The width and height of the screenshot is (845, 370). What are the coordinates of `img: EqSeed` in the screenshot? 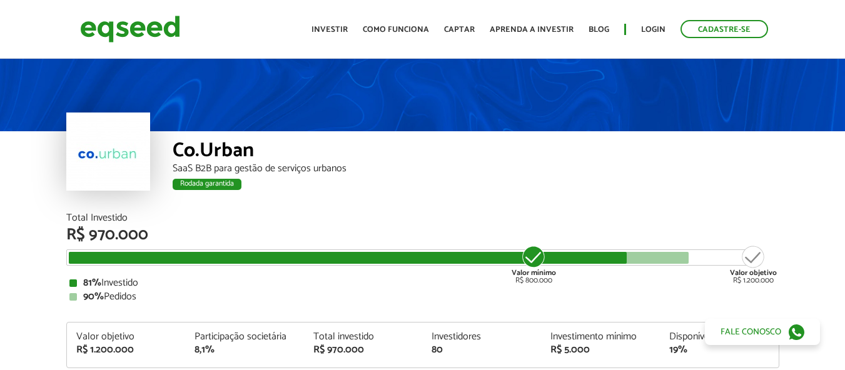 It's located at (130, 29).